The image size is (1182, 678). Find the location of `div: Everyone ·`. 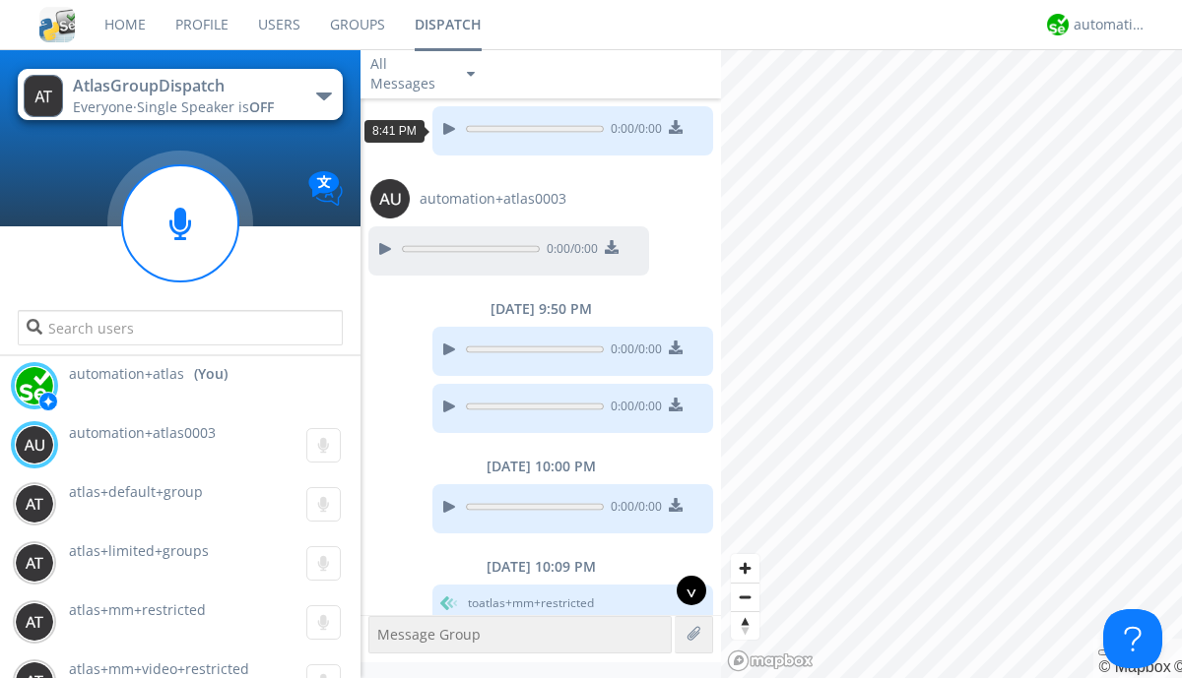

div: Everyone · is located at coordinates (183, 107).